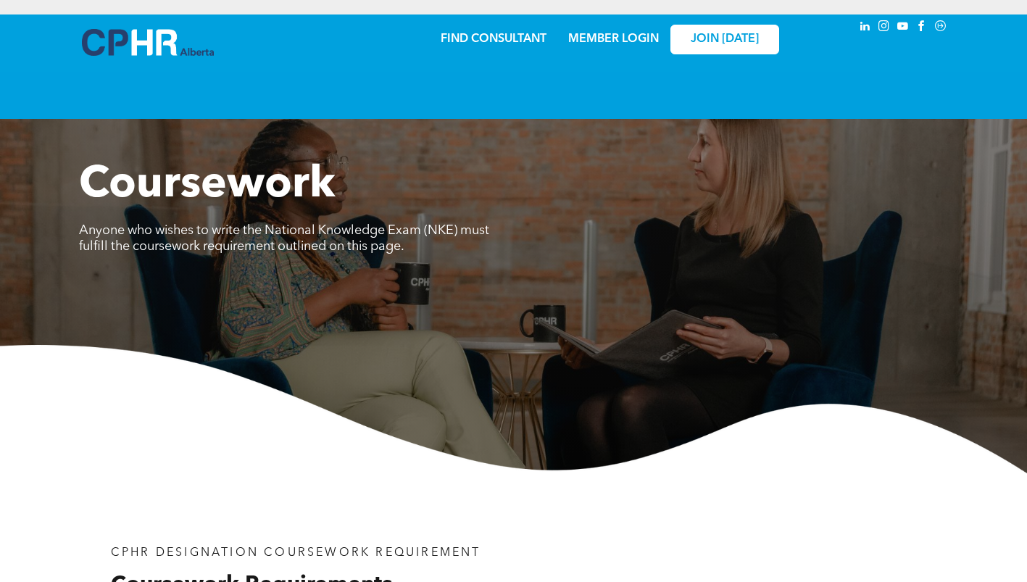 This screenshot has width=1027, height=582. What do you see at coordinates (494, 39) in the screenshot?
I see `a: FIND CONSULTANT` at bounding box center [494, 39].